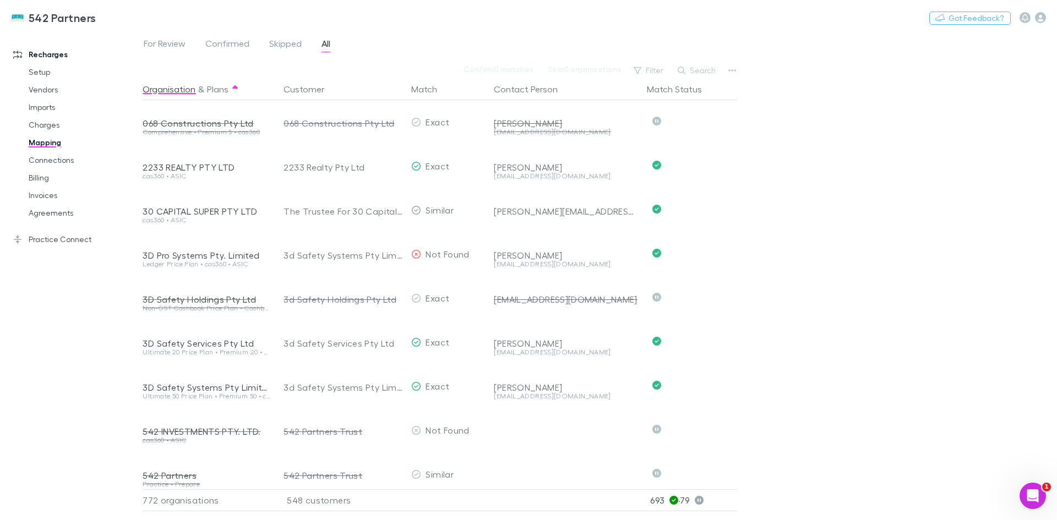 Image resolution: width=1057 pixels, height=520 pixels. Describe the element at coordinates (206, 387) in the screenshot. I see `div: 3D Safety Systems Pty Limited` at that location.